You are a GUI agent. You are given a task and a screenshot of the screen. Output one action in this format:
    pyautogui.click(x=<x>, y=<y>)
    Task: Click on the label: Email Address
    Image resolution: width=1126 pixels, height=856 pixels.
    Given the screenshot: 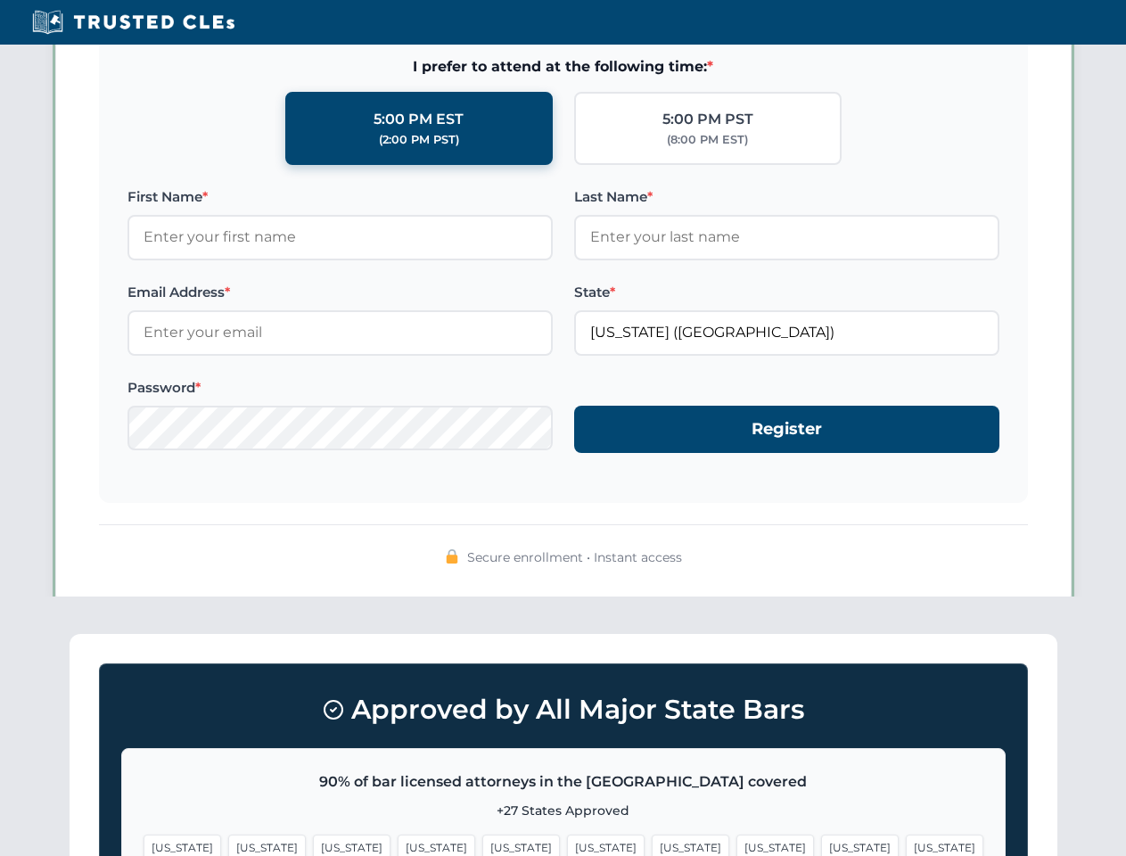 What is the action you would take?
    pyautogui.click(x=340, y=292)
    